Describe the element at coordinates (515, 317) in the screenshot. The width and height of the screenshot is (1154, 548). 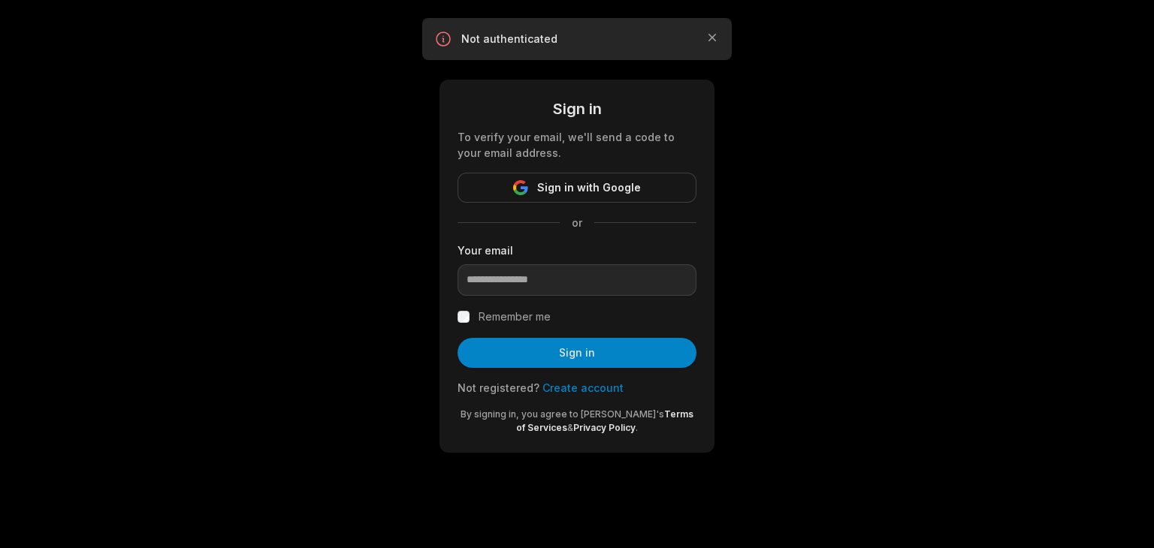
I see `label: Remember me` at that location.